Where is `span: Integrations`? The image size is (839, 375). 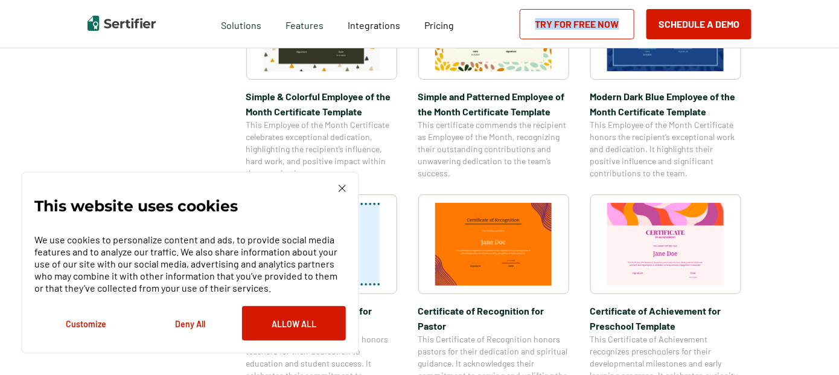
span: Integrations is located at coordinates (374, 25).